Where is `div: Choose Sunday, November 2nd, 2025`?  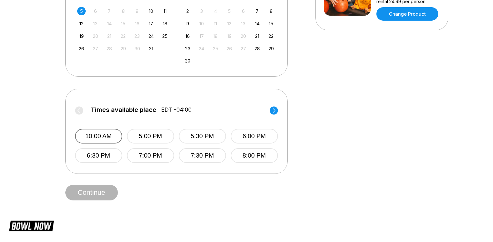
div: Choose Sunday, November 2nd, 2025 is located at coordinates (187, 11).